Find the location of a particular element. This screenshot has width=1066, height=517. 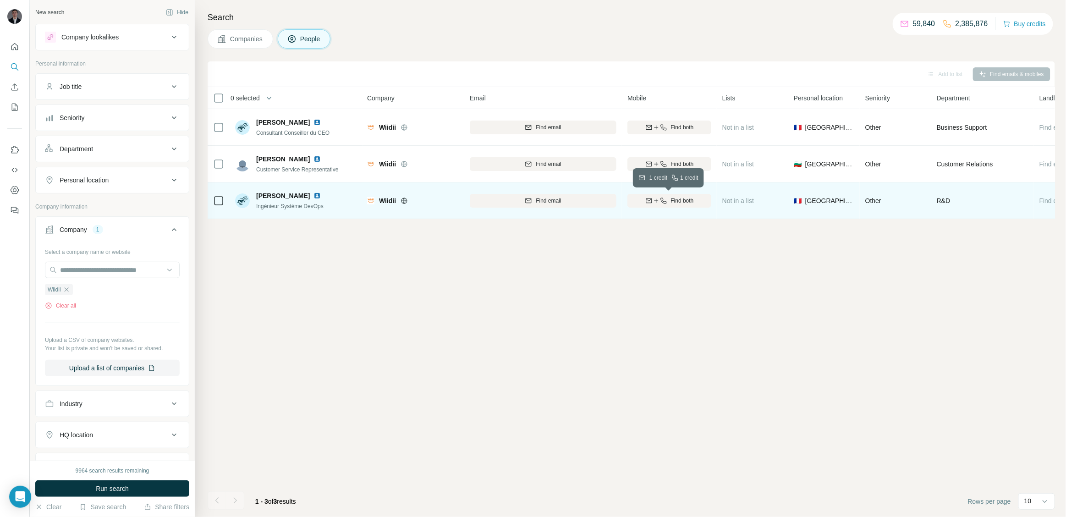

button: Run search is located at coordinates (112, 489).